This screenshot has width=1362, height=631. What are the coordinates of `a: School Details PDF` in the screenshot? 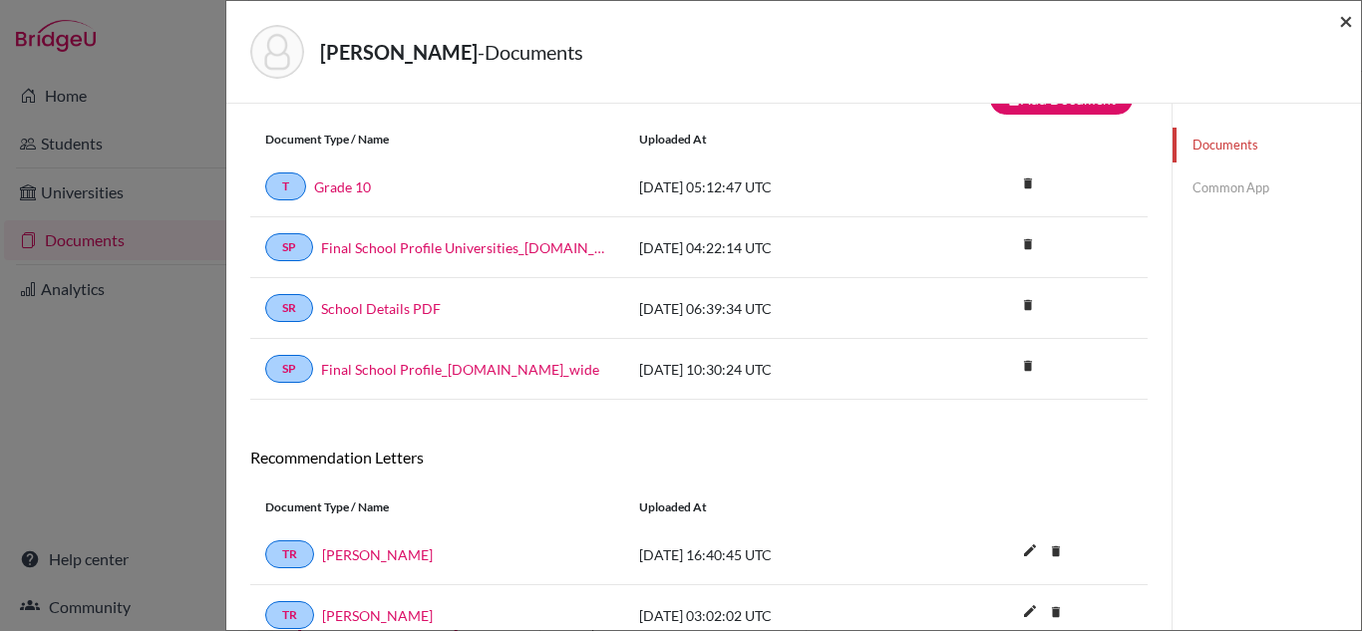 It's located at (381, 308).